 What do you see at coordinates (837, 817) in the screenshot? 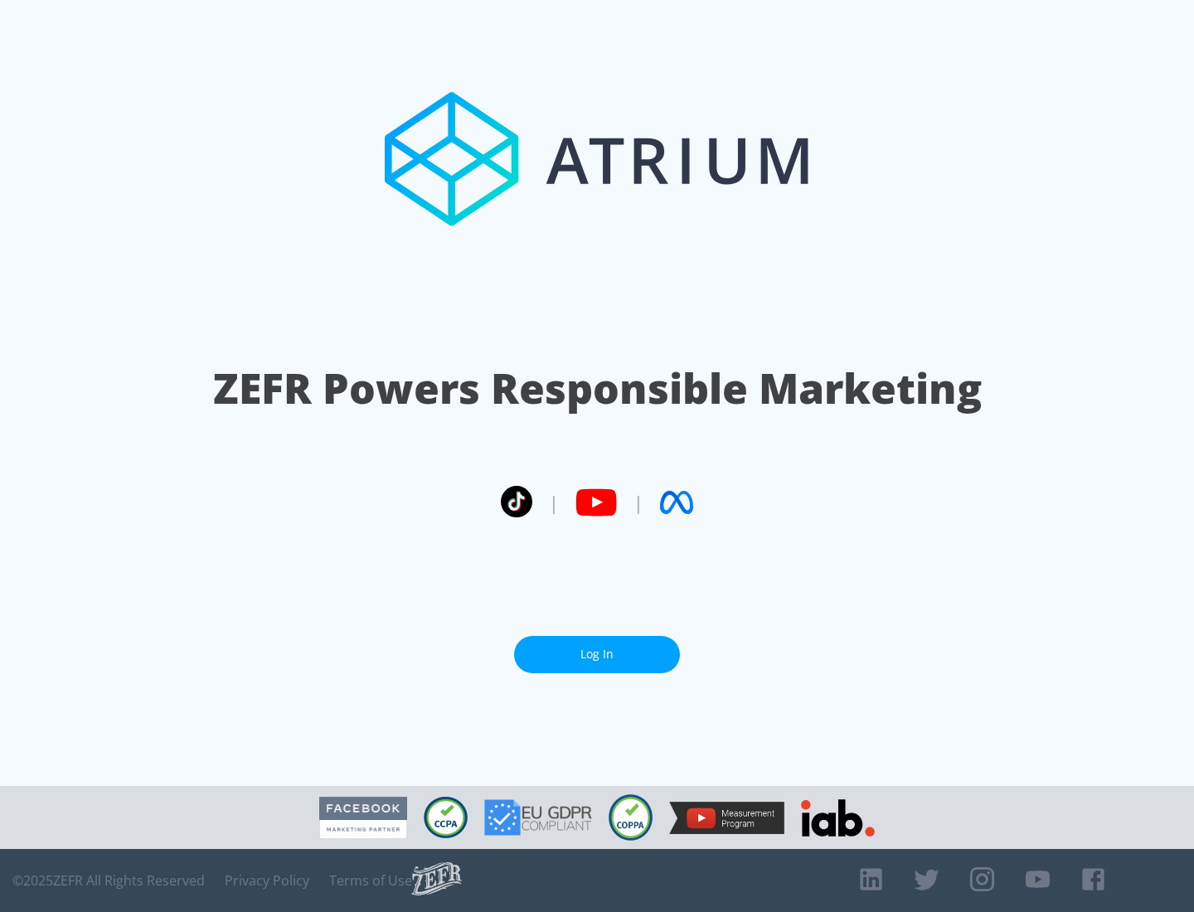
I see `img: IAB` at bounding box center [837, 817].